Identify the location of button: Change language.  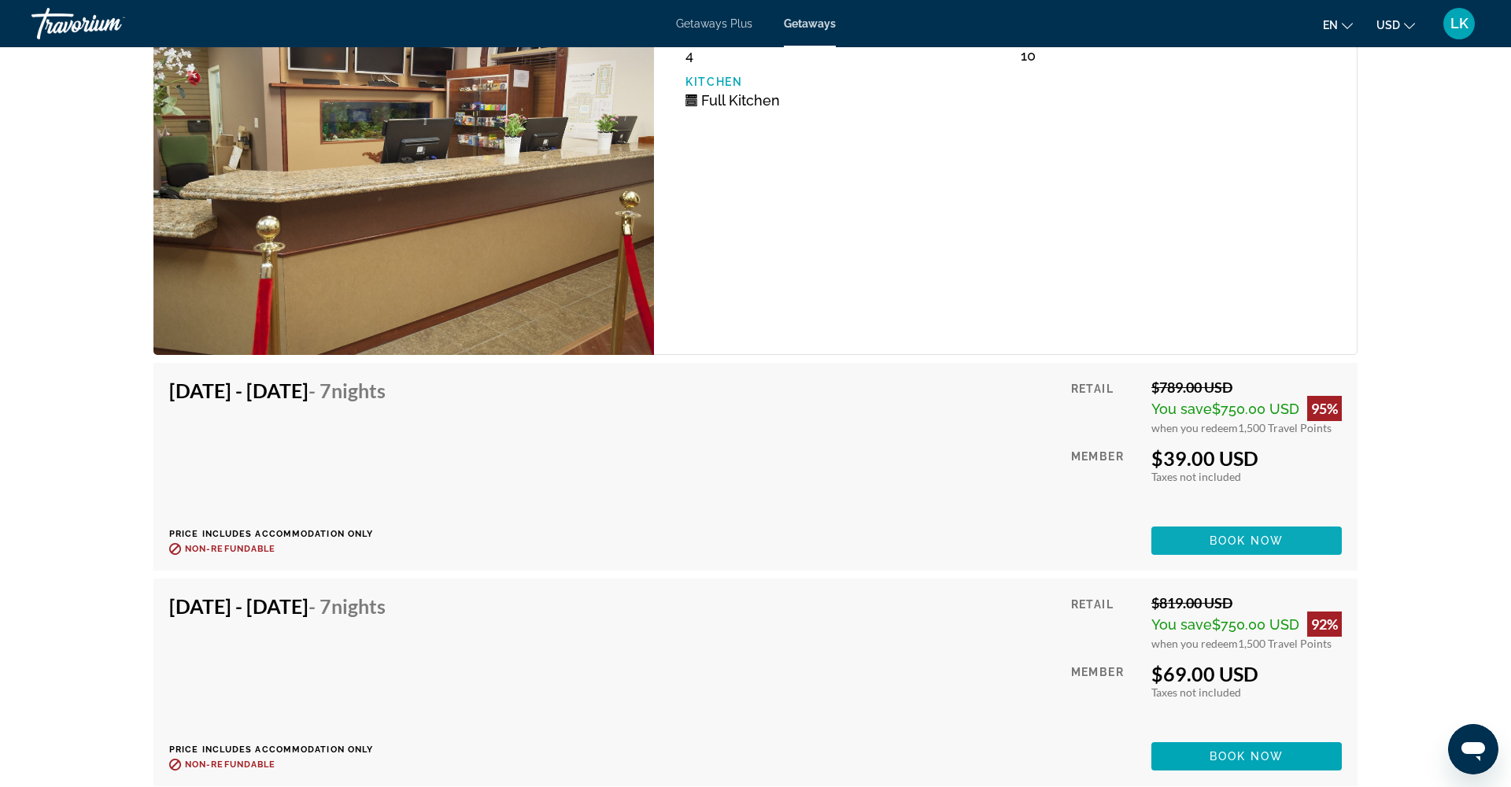
(1338, 24).